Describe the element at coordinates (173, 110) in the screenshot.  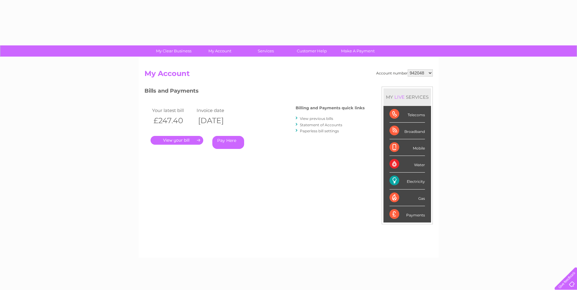
I see `td: Your latest bill` at that location.